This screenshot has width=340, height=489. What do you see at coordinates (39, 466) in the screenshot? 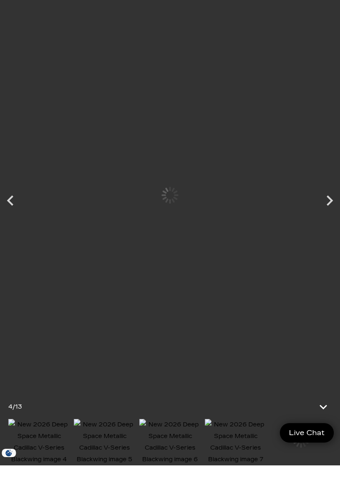
I see `img: New 2026 Deep Space Metallic Cadillac V-Series Blackwing image 4` at bounding box center [39, 466].